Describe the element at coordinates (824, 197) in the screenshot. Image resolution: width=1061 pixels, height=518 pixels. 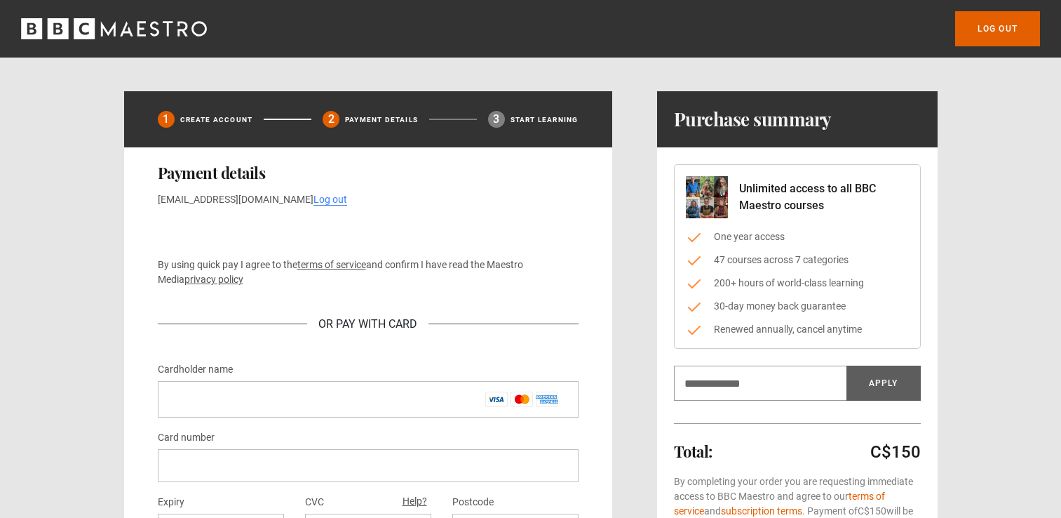
I see `p: Unlimited access to all BBC Maestro courses` at that location.